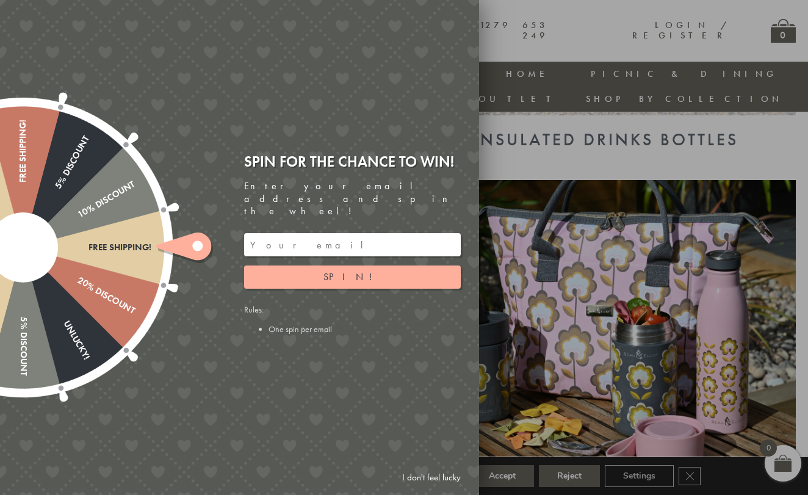 This screenshot has width=808, height=495. Describe the element at coordinates (352, 161) in the screenshot. I see `div: Spin for the chance to win!` at that location.